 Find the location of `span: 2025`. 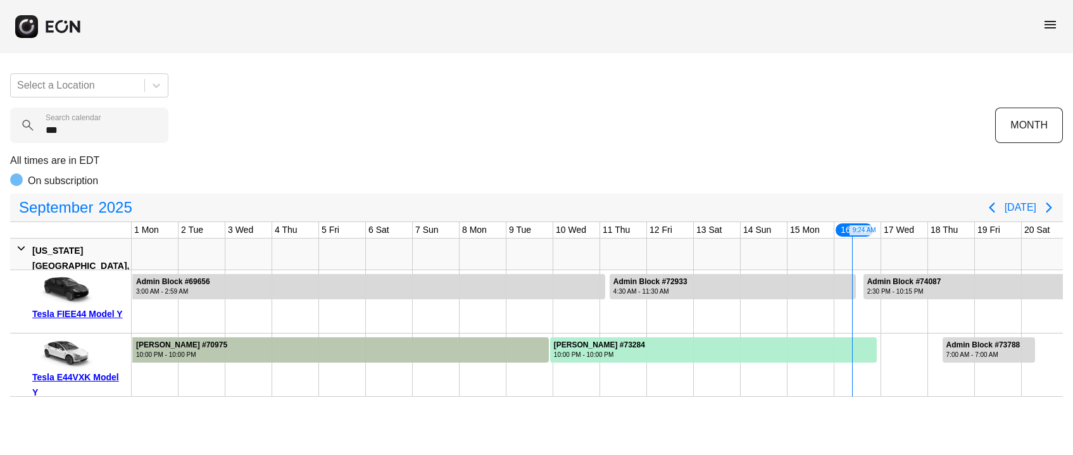

span: 2025 is located at coordinates (115, 208).